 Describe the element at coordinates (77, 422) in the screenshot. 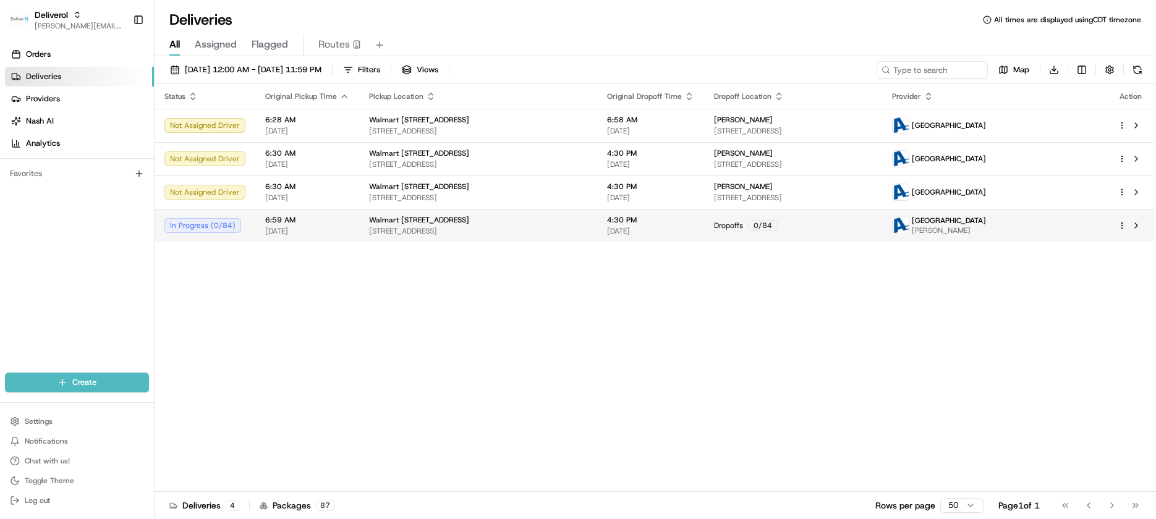

I see `button: Settings` at that location.